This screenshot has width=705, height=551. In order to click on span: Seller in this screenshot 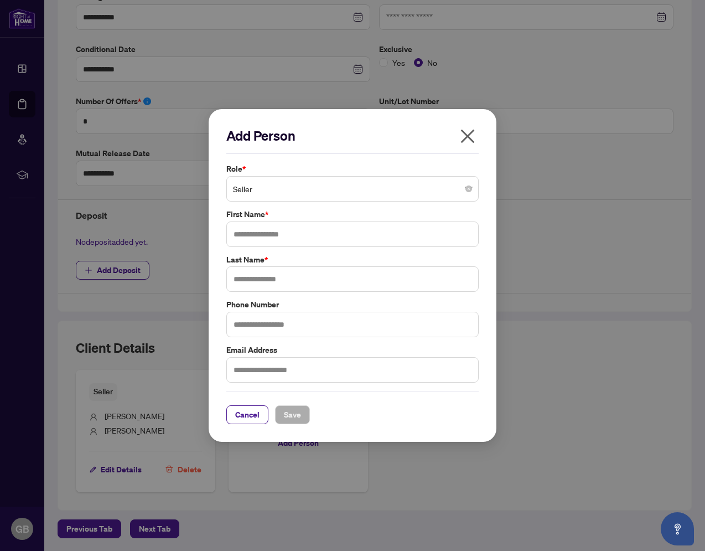, I will do `click(352, 189)`.